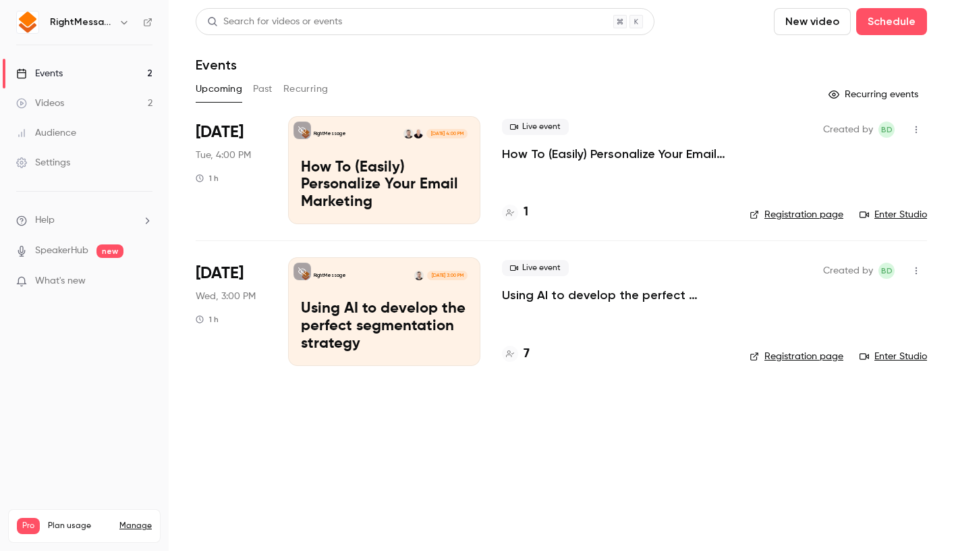 The image size is (954, 551). What do you see at coordinates (615, 154) in the screenshot?
I see `a: How To (Easily) Personalize Your Email Marketing` at bounding box center [615, 154].